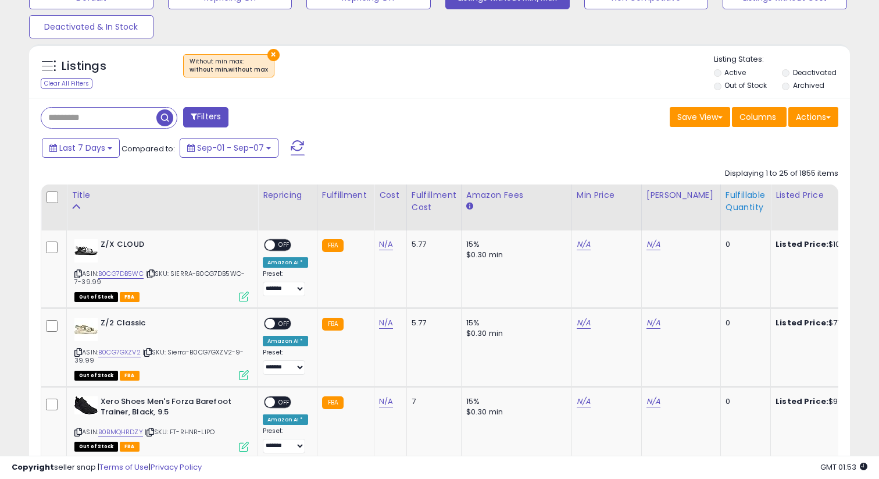  I want to click on strong: Copyright, so click(33, 466).